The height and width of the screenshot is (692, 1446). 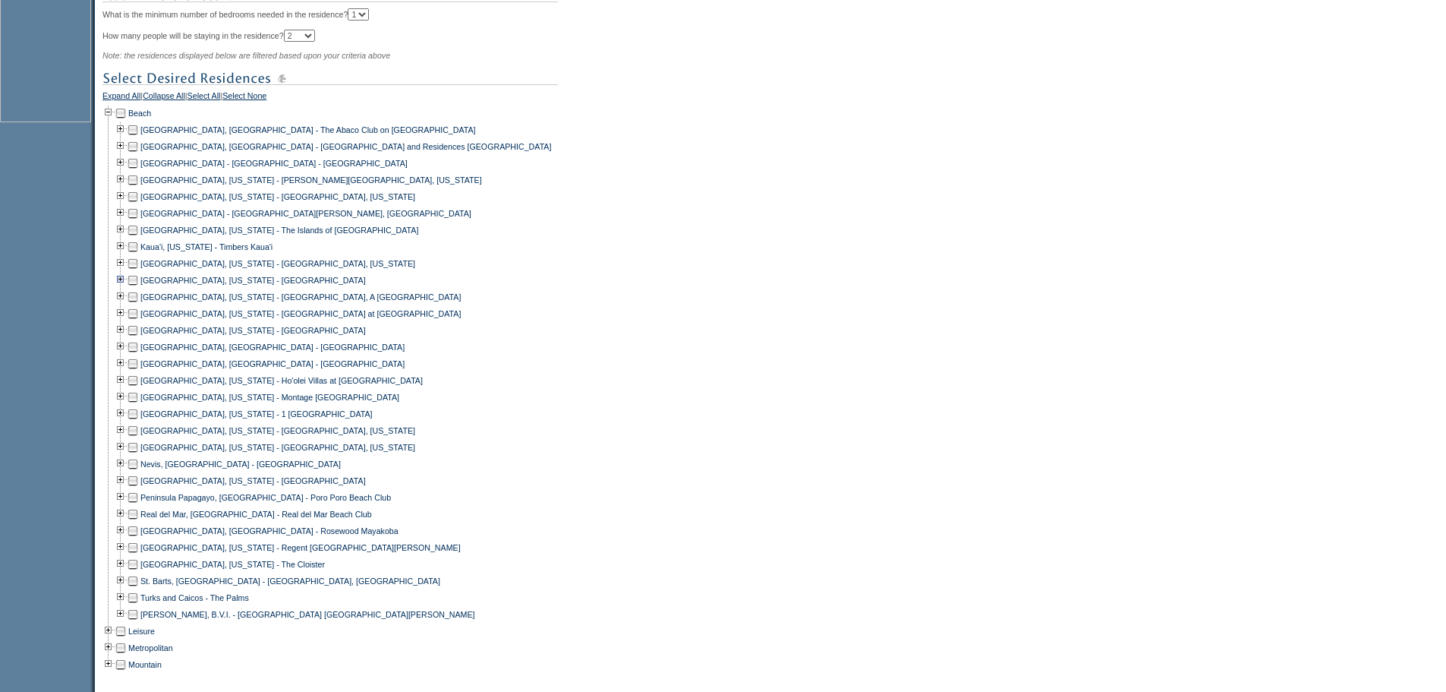 I want to click on a: Collapse All, so click(x=164, y=98).